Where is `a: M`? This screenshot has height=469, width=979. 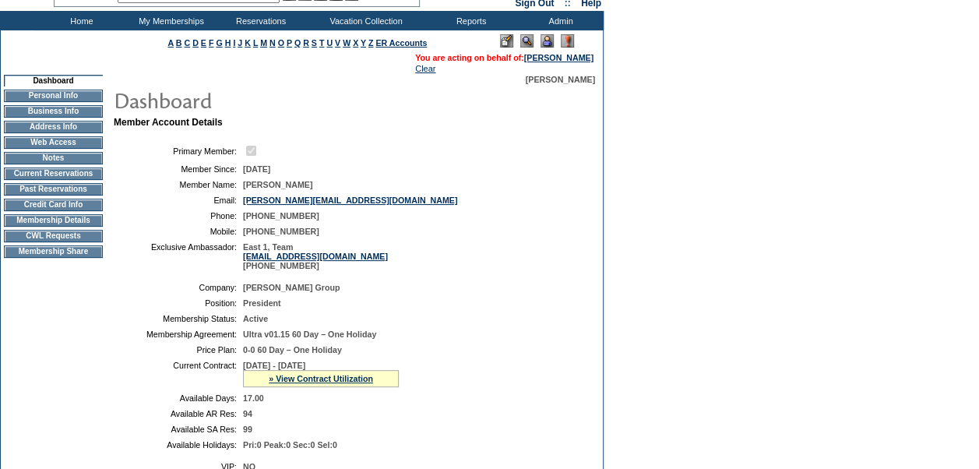
a: M is located at coordinates (263, 43).